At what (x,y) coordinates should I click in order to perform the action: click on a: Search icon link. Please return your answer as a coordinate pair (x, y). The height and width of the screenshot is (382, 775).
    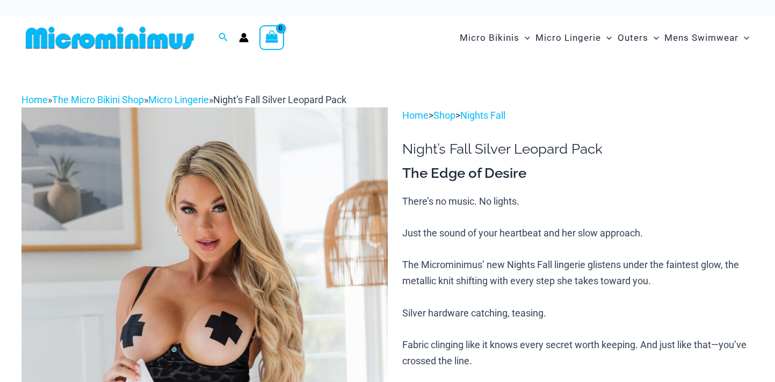
    Looking at the image, I should click on (224, 38).